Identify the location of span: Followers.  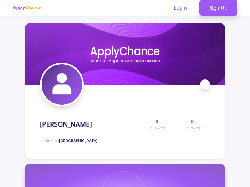
(157, 128).